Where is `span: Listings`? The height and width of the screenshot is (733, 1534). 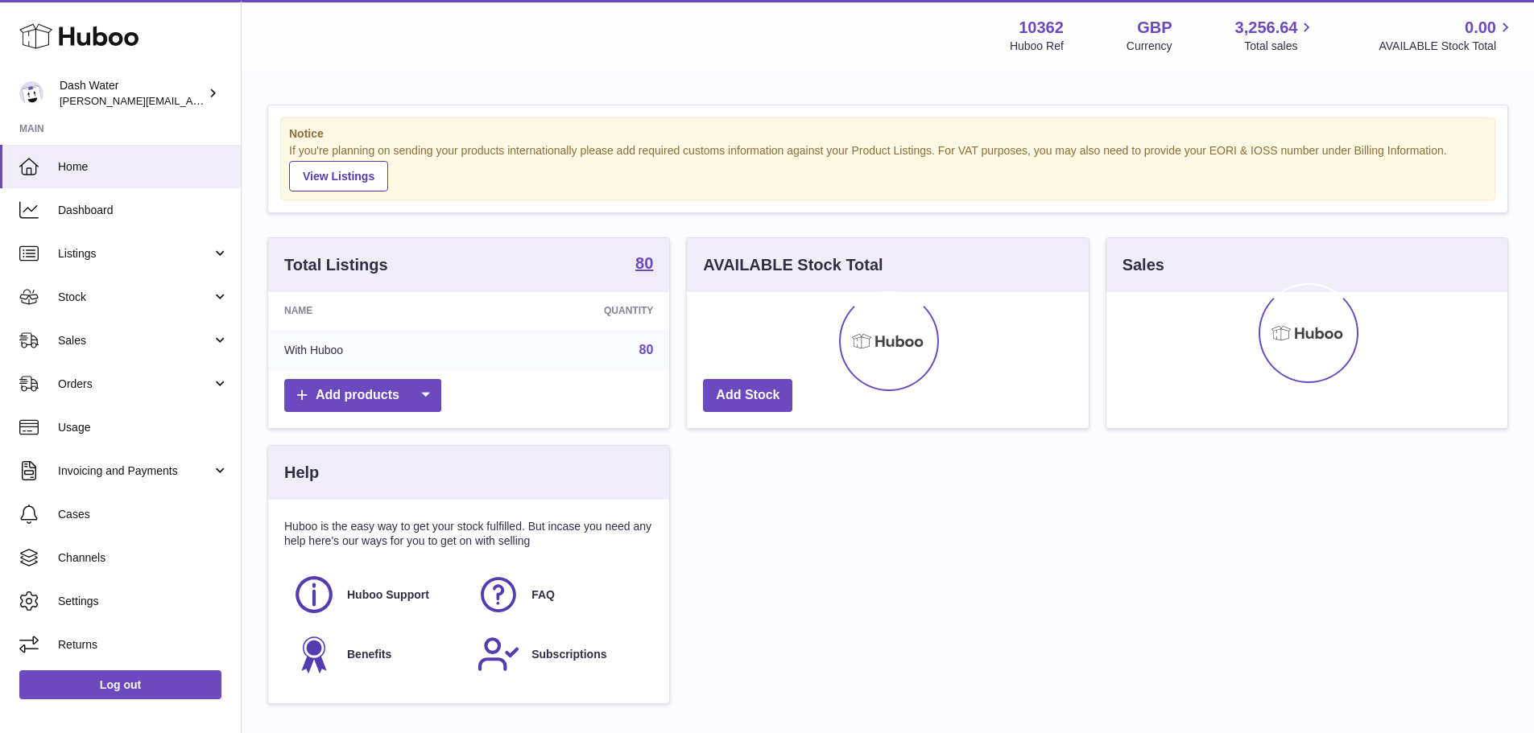
span: Listings is located at coordinates (134, 254).